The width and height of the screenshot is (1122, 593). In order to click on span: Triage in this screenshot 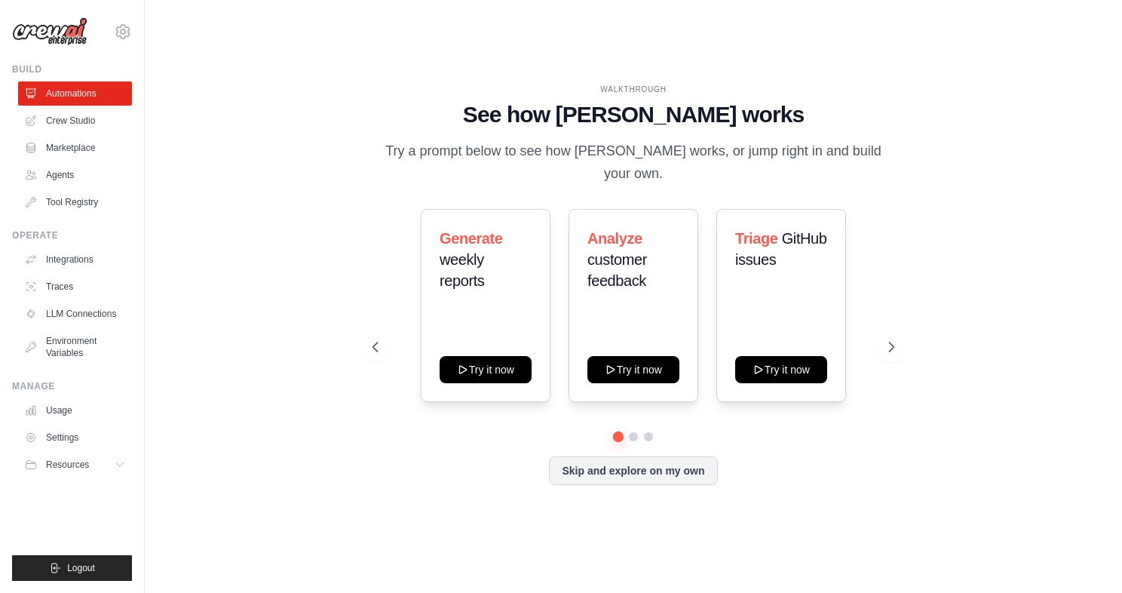, I will do `click(757, 238)`.